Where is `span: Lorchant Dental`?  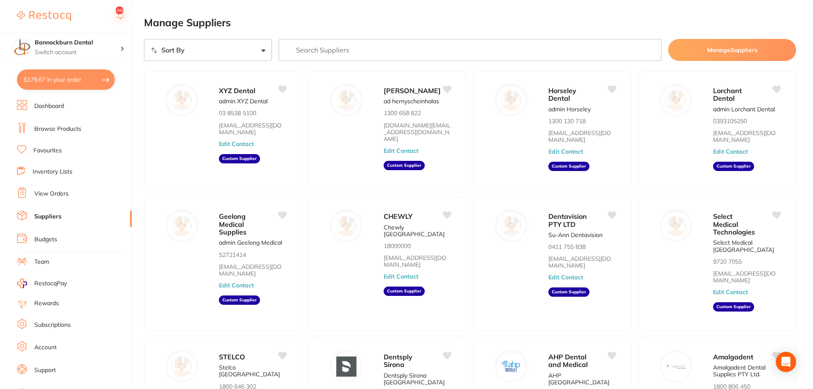 span: Lorchant Dental is located at coordinates (728, 94).